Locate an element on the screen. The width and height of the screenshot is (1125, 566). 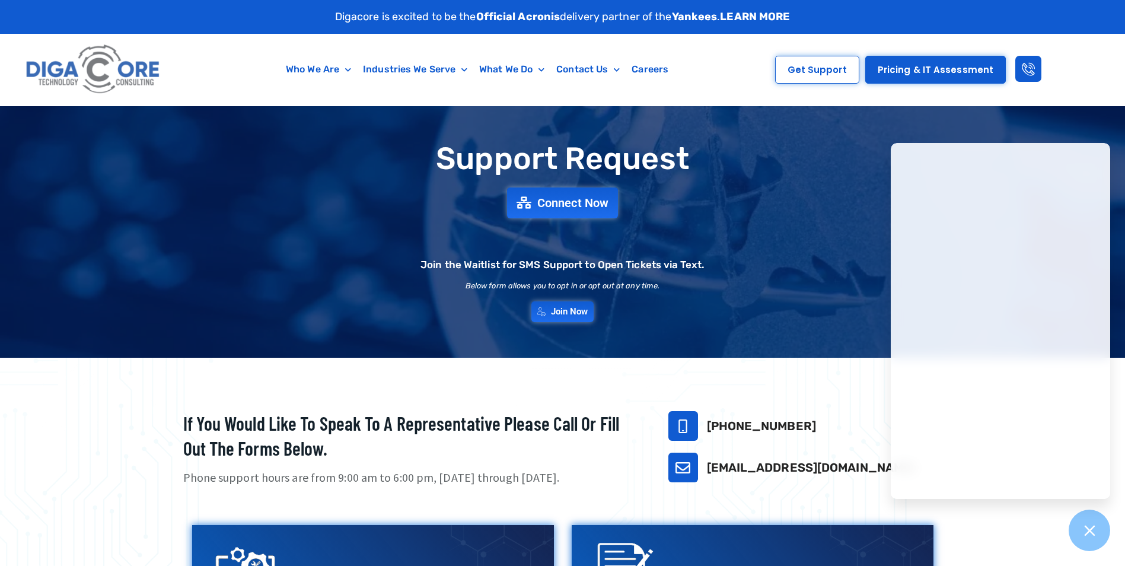
a: Careers is located at coordinates (650, 69).